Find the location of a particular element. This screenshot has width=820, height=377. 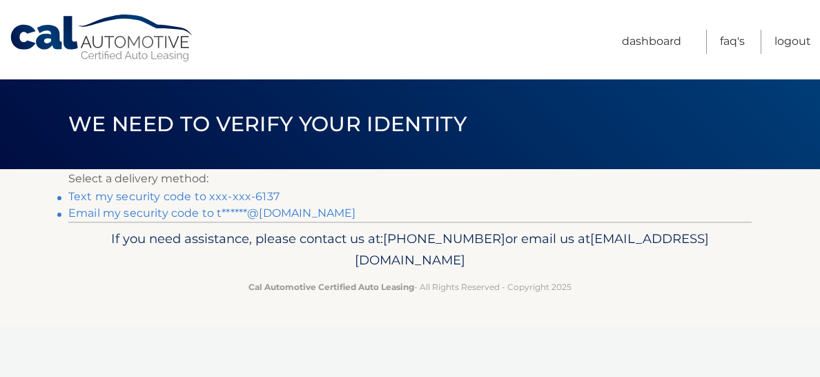

p: - All Rights Reserved - Copyright 2025 is located at coordinates (410, 287).